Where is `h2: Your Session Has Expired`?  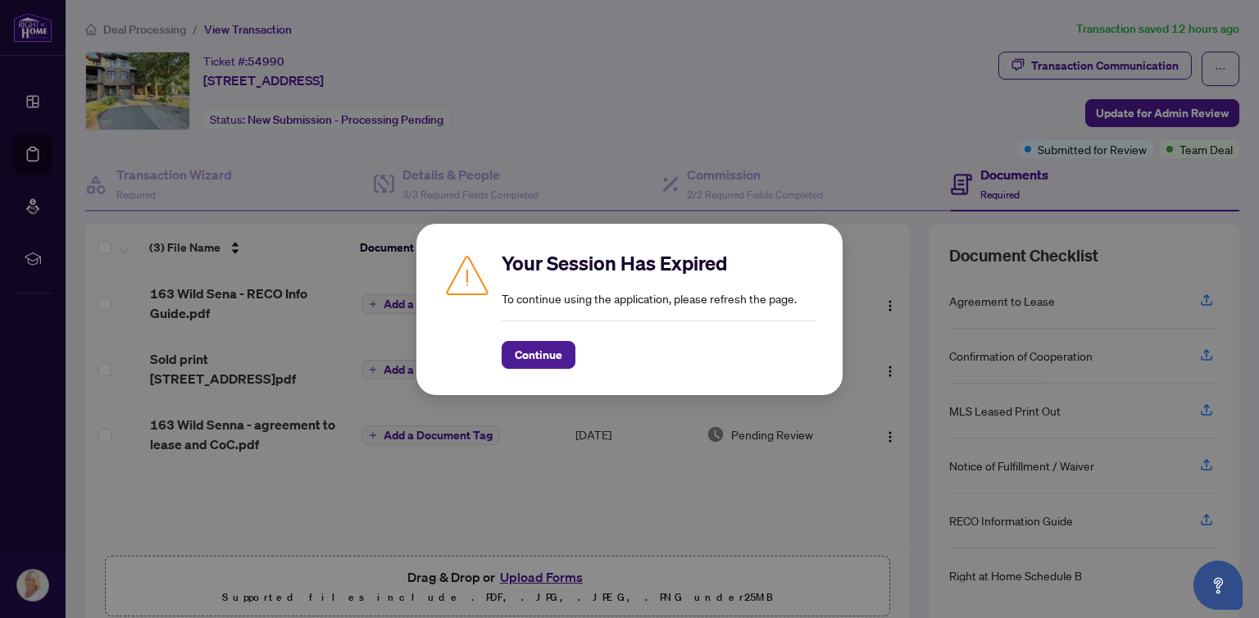
h2: Your Session Has Expired is located at coordinates (659, 263).